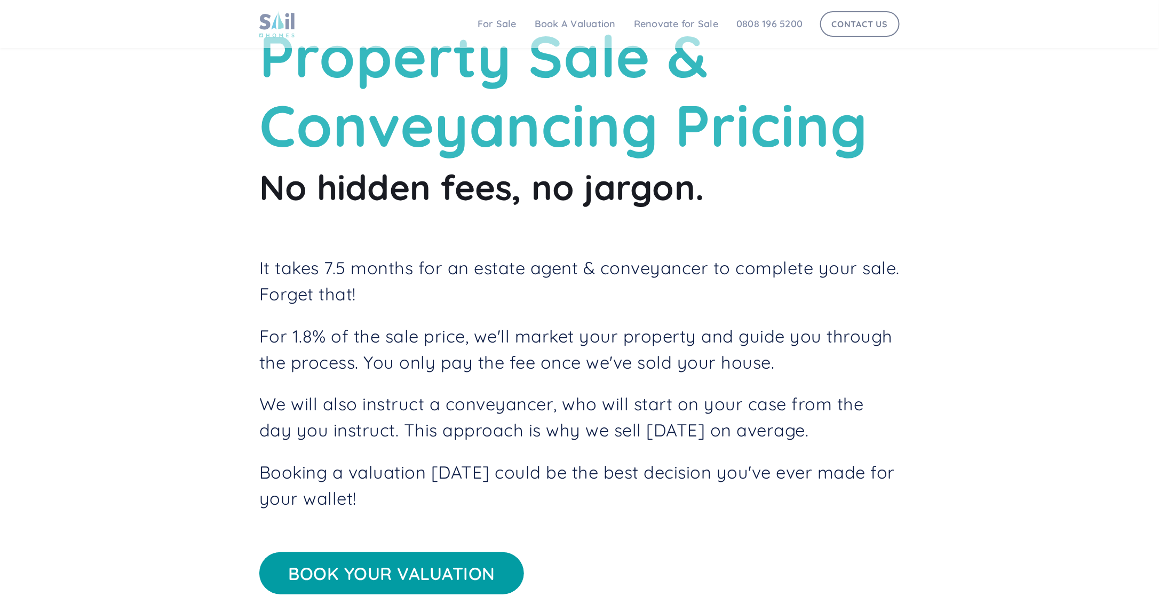  Describe the element at coordinates (579, 281) in the screenshot. I see `p: It takes 7.5 months for an estate agent & conveyancer to complete your sale. Forget that!` at that location.